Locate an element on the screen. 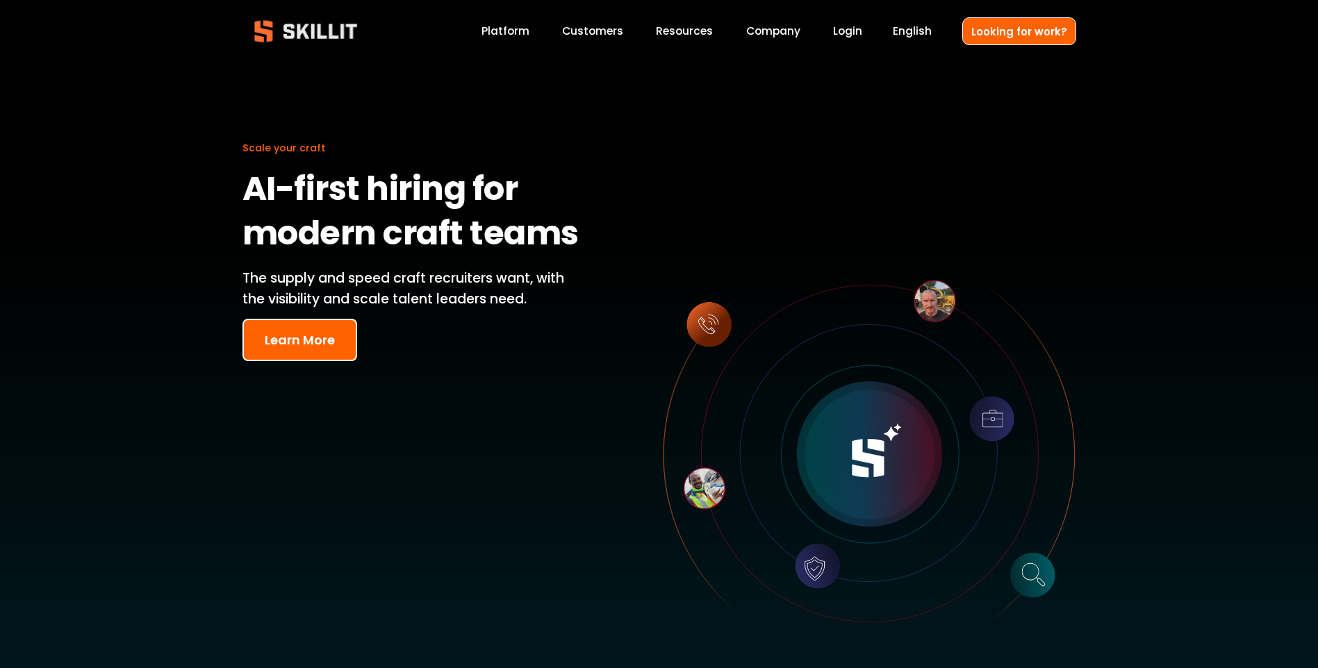  a: Login is located at coordinates (848, 31).